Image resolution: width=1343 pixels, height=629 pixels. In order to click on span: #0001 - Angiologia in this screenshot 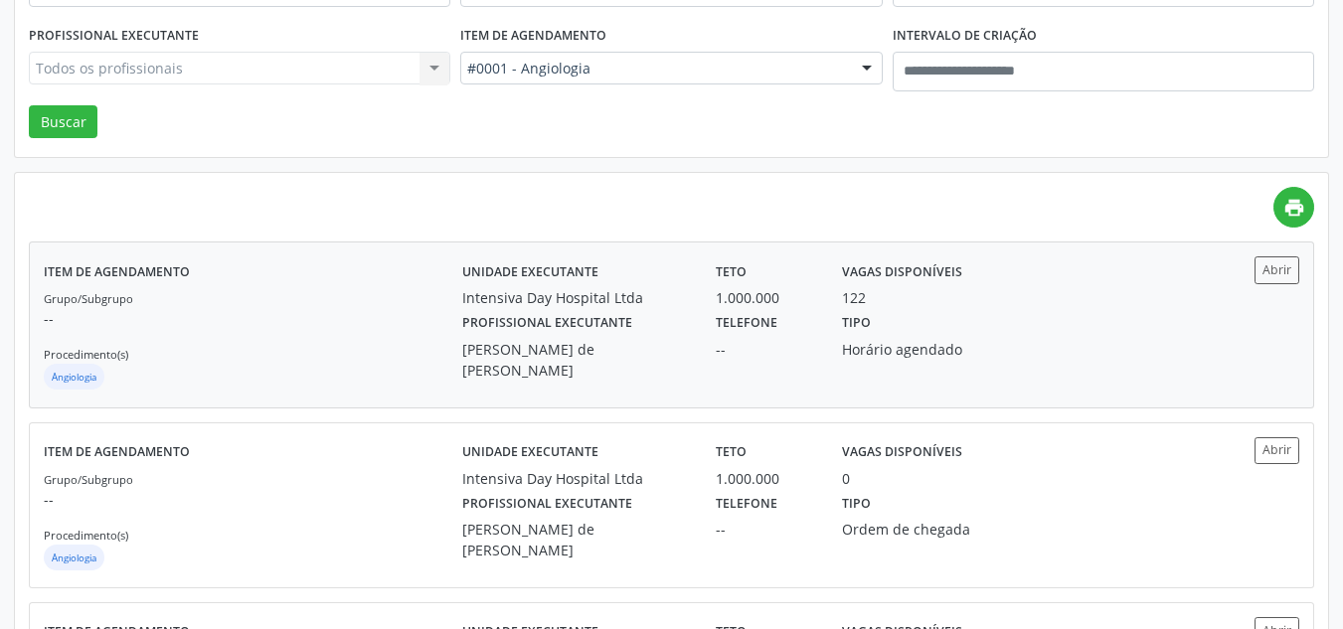, I will do `click(654, 69)`.